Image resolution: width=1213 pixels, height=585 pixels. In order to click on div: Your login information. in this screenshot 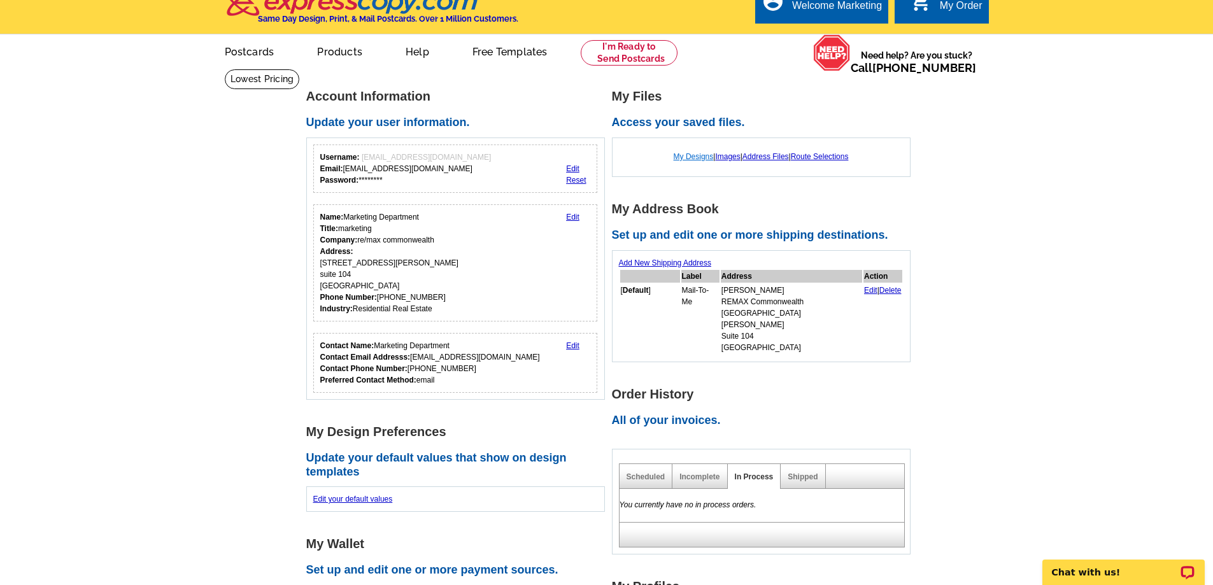, I will do `click(455, 169)`.